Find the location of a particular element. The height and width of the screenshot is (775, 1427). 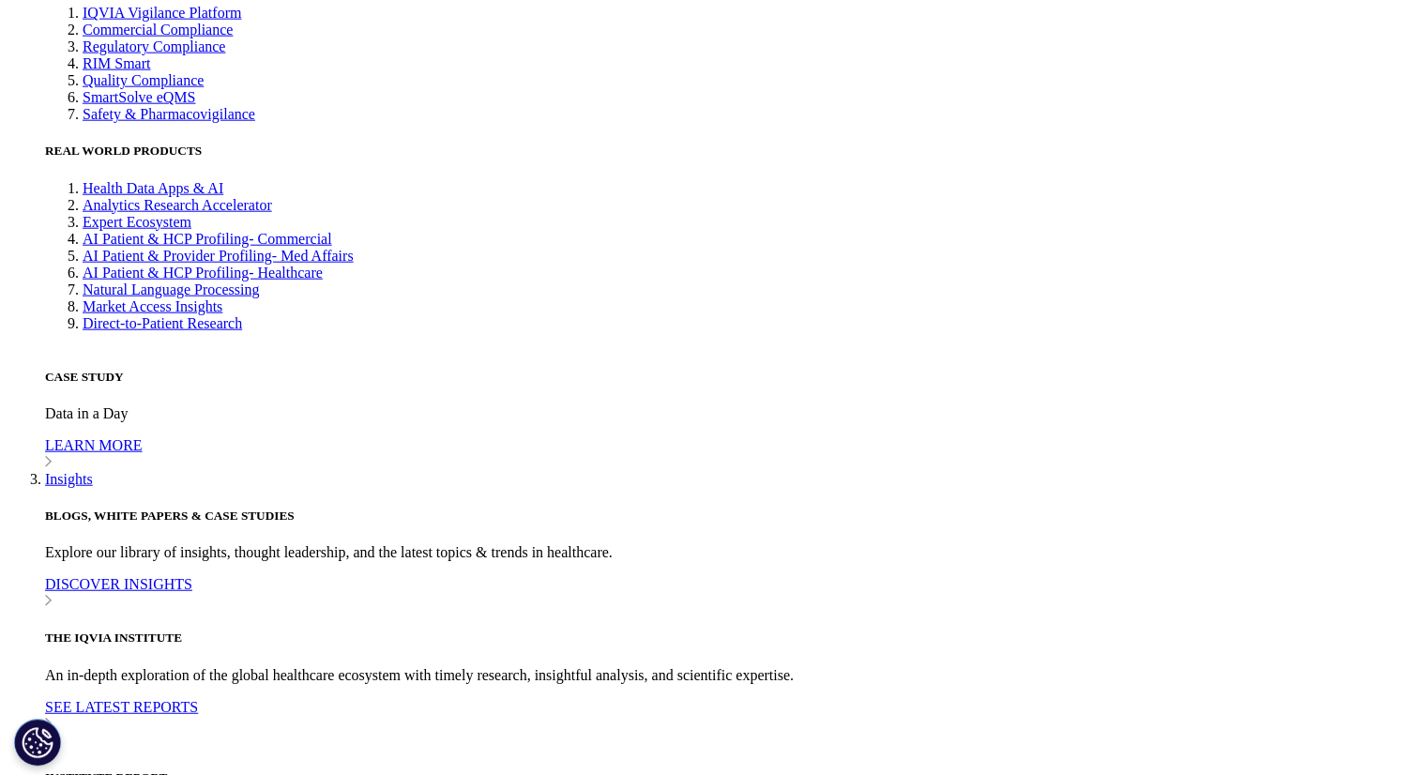

p: An in-depth exploration of the global healthcare ecosystem with timely research, insightful analy... is located at coordinates (732, 676).